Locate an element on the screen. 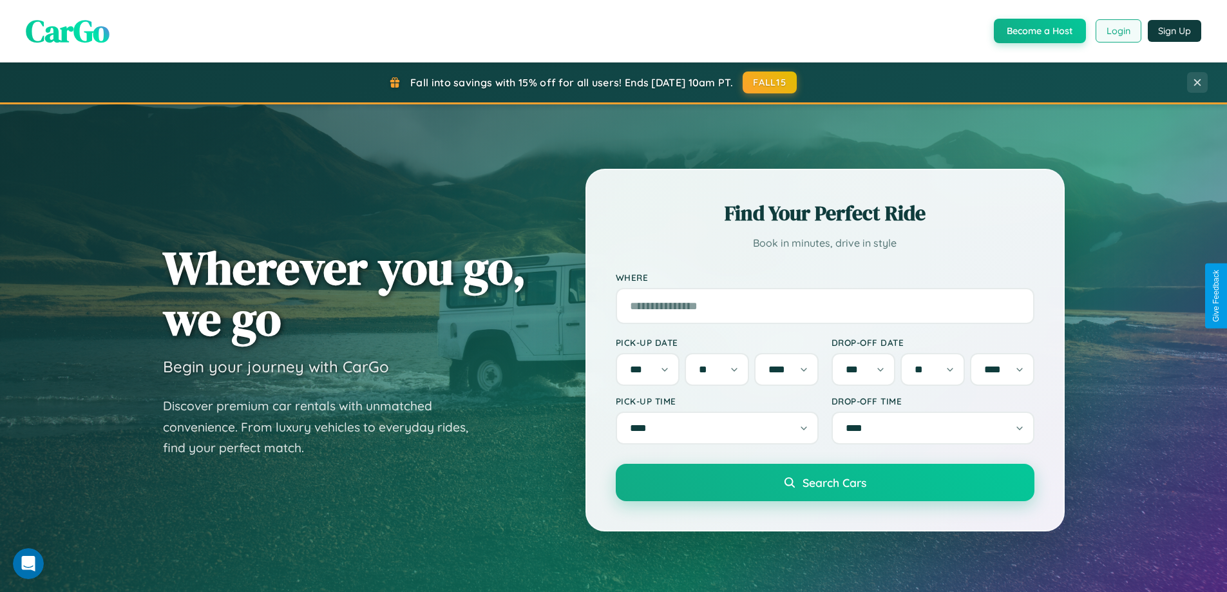 The width and height of the screenshot is (1227, 592). button: FALL15 is located at coordinates (769, 82).